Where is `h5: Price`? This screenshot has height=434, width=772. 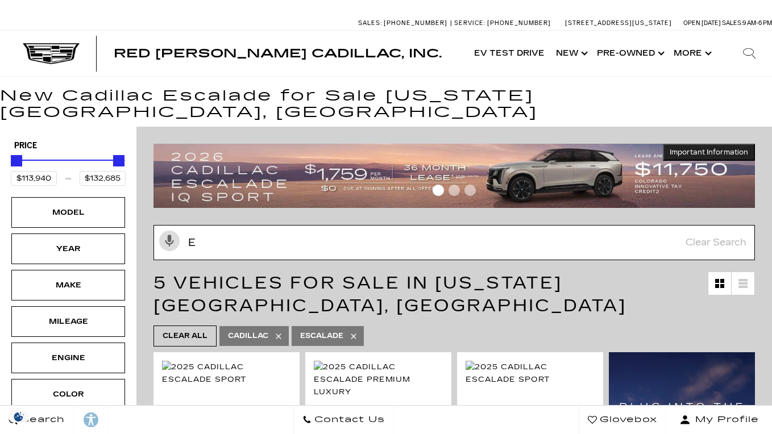 h5: Price is located at coordinates (68, 146).